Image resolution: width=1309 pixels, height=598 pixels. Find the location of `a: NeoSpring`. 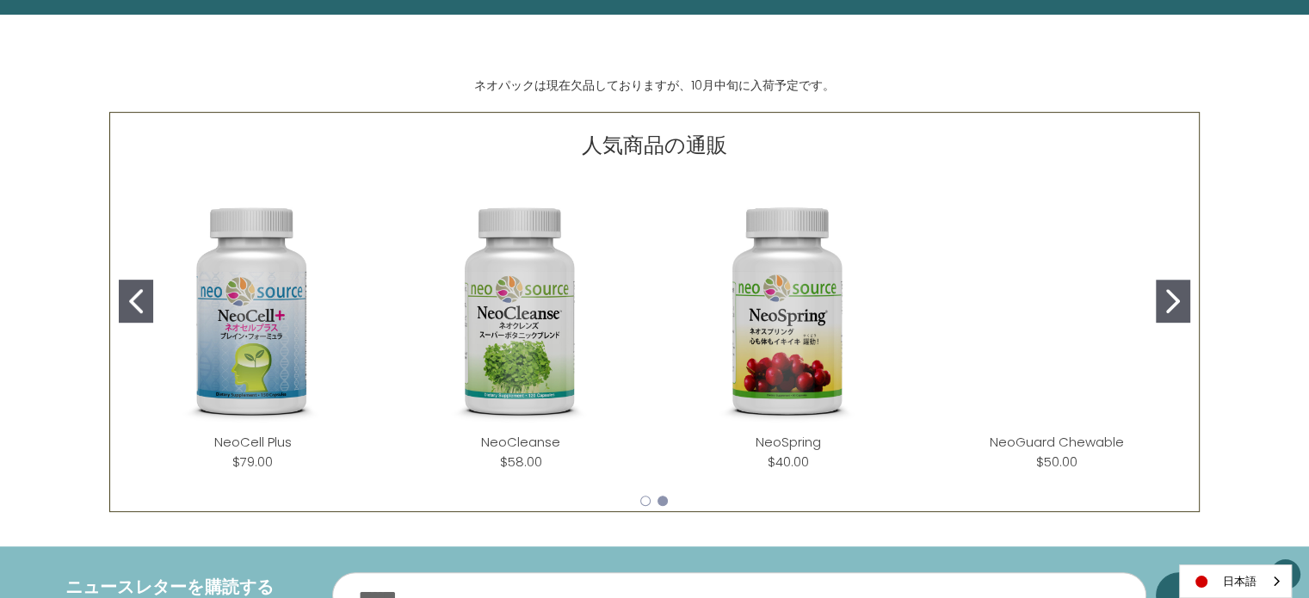

a: NeoSpring is located at coordinates (789, 442).